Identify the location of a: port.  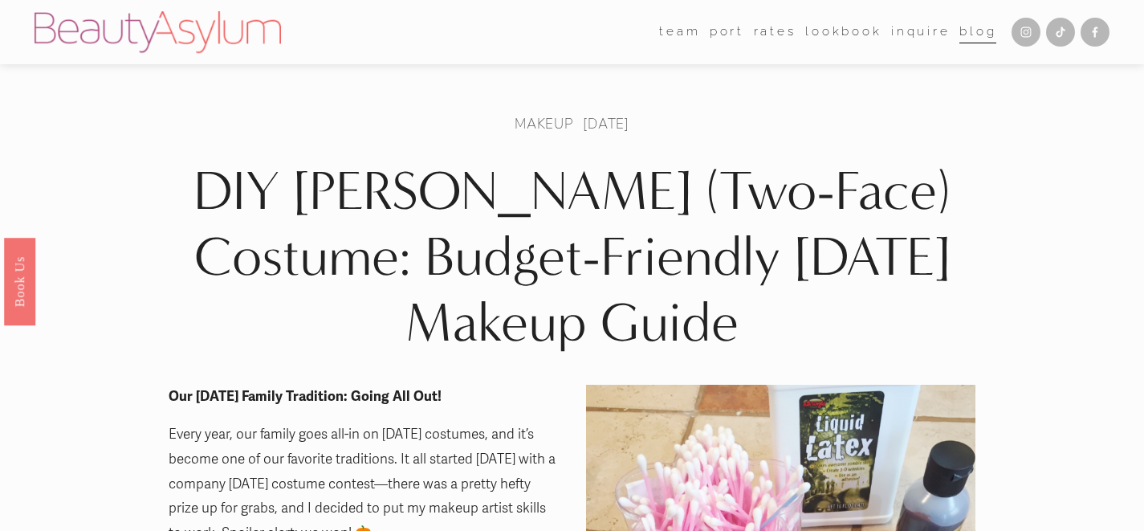
(726, 32).